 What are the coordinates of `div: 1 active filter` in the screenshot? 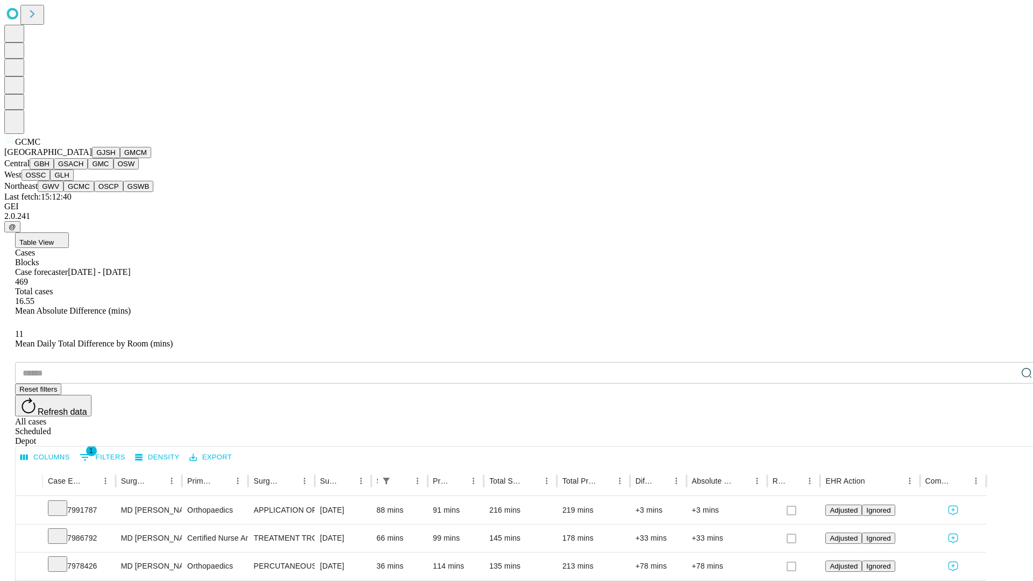 It's located at (386, 481).